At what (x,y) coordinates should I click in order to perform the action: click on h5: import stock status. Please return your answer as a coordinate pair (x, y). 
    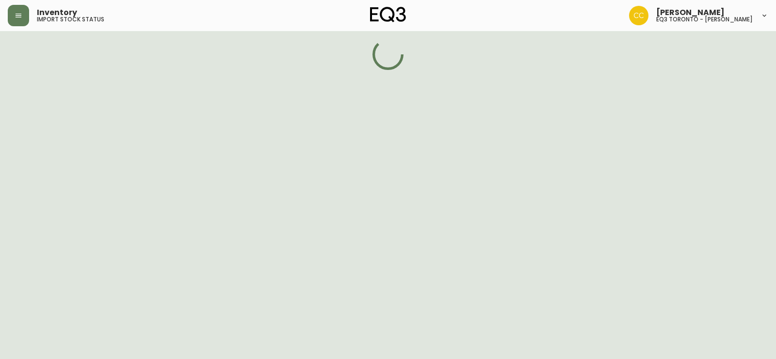
    Looking at the image, I should click on (70, 19).